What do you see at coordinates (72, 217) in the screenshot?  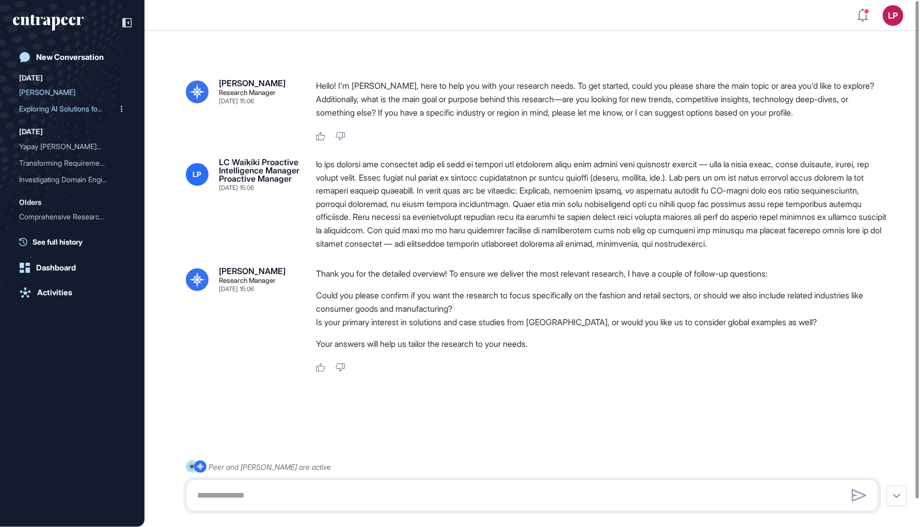 I see `div: Comprehensive Research Report on AI-Based Software Engineering (AI-SWE) and Its Current Trends` at bounding box center [72, 217].